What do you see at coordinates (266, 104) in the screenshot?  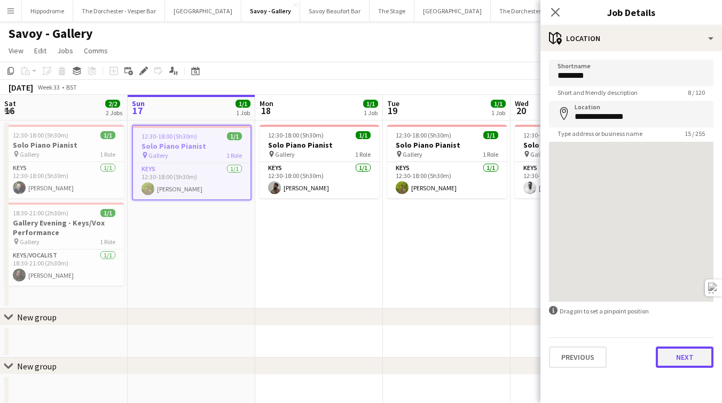 I see `span: Mon` at bounding box center [266, 104].